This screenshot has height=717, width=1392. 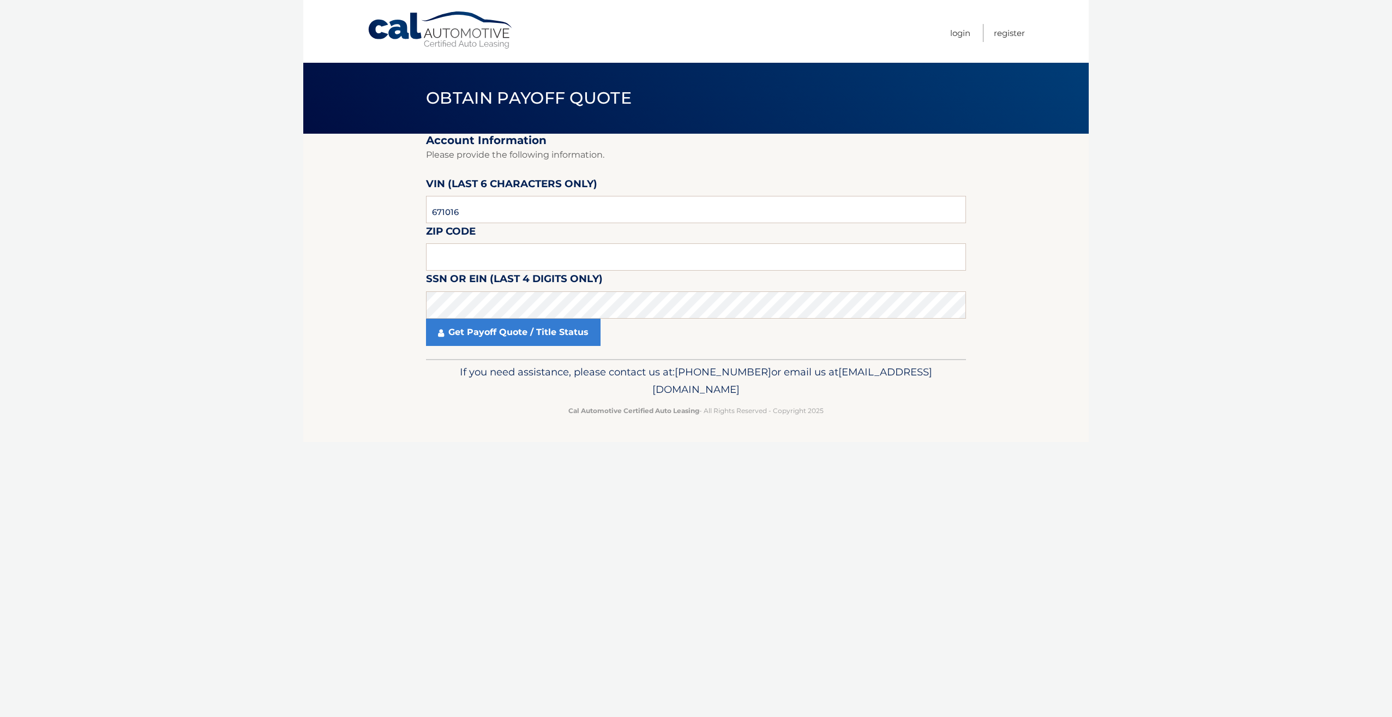 I want to click on label: VIN (last 6 characters only), so click(x=512, y=185).